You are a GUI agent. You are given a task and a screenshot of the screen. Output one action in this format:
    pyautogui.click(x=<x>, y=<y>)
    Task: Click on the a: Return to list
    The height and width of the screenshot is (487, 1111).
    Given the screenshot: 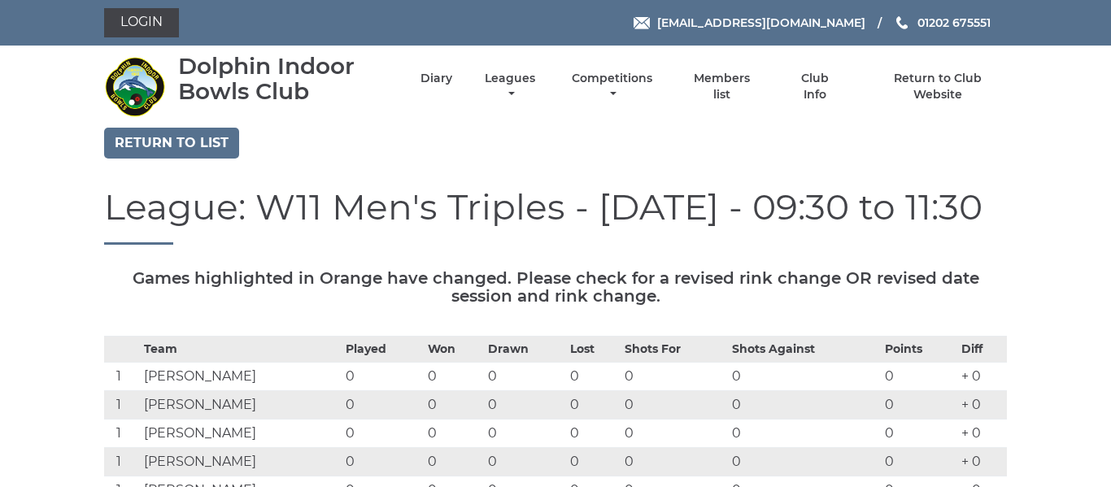 What is the action you would take?
    pyautogui.click(x=172, y=143)
    